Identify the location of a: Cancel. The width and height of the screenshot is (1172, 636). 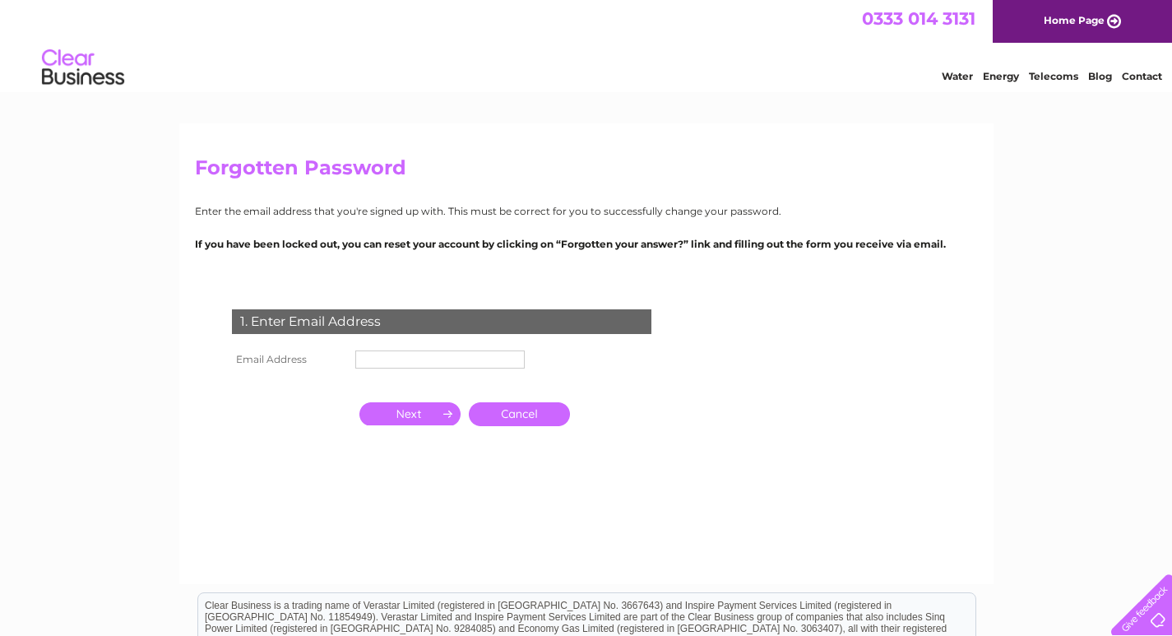
(519, 414).